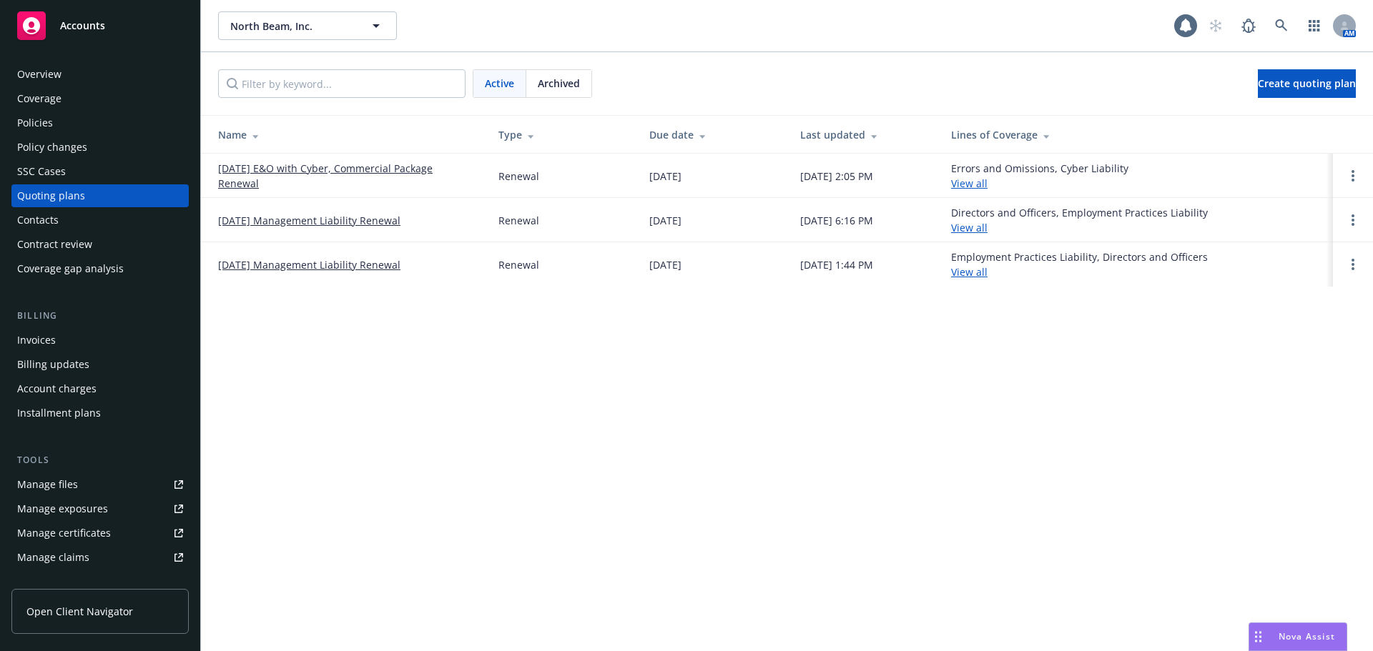  Describe the element at coordinates (47, 485) in the screenshot. I see `div: Manage files` at that location.